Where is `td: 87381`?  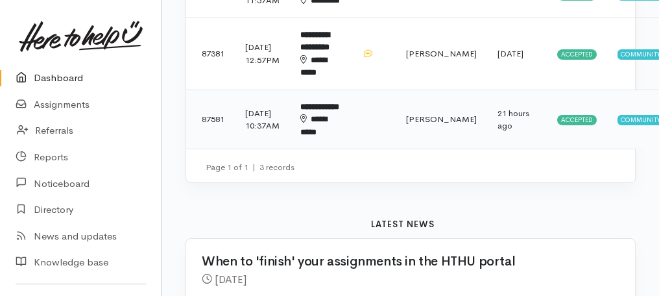
td: 87381 is located at coordinates (210, 53).